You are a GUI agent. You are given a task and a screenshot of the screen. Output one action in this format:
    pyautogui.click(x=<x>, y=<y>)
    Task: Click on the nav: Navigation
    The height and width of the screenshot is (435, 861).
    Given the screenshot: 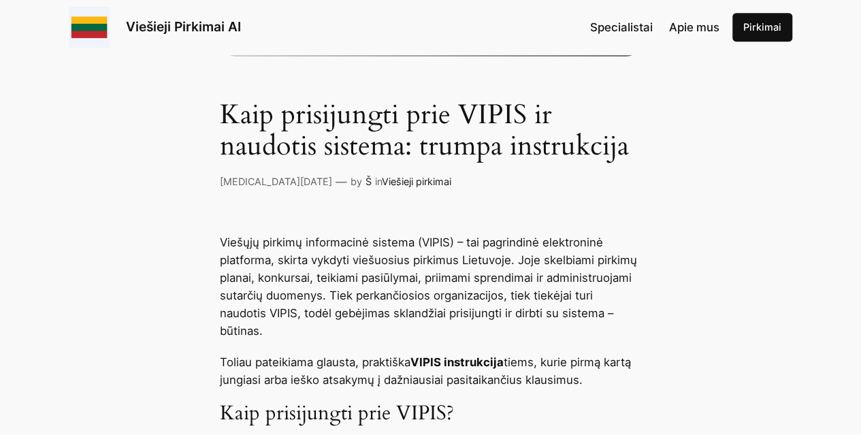 What is the action you would take?
    pyautogui.click(x=655, y=27)
    